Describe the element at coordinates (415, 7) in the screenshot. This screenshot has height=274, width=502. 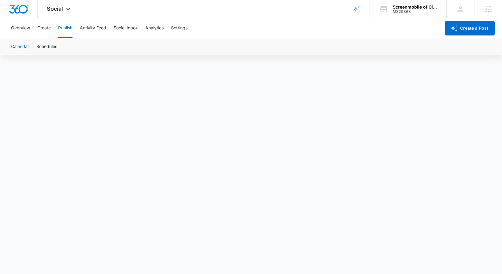
I see `div: account name` at that location.